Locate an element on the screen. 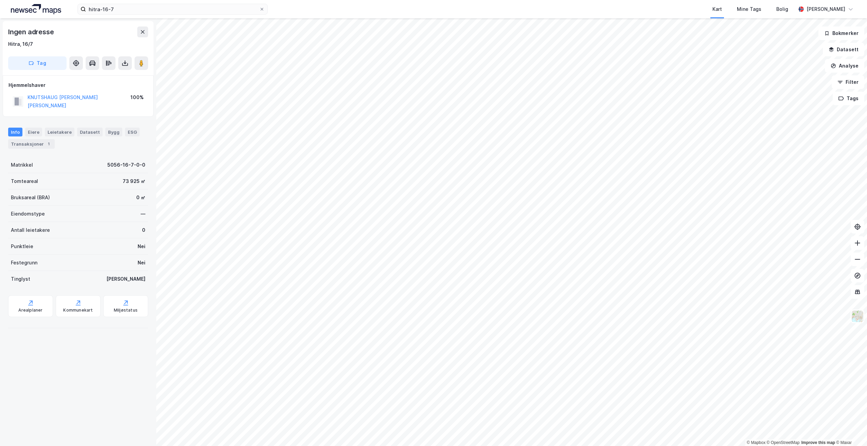 This screenshot has height=446, width=867. div: Kontrollprogram for chat is located at coordinates (850, 430).